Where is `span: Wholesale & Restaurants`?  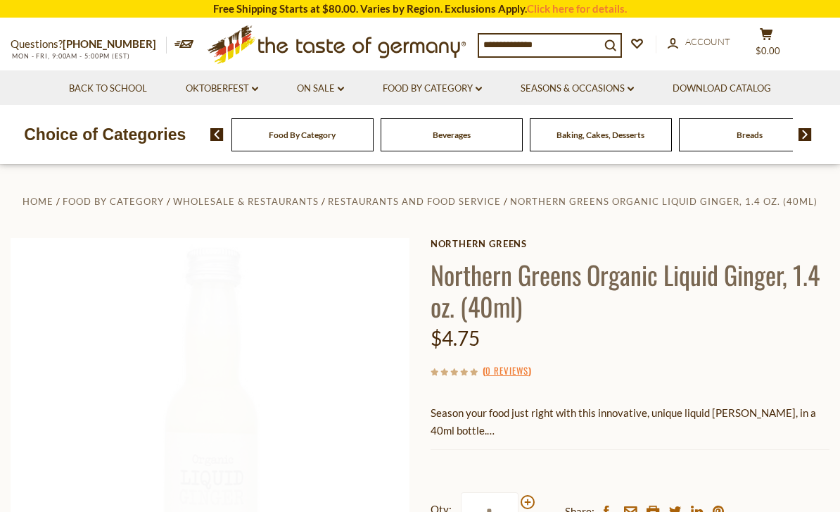 span: Wholesale & Restaurants is located at coordinates (246, 201).